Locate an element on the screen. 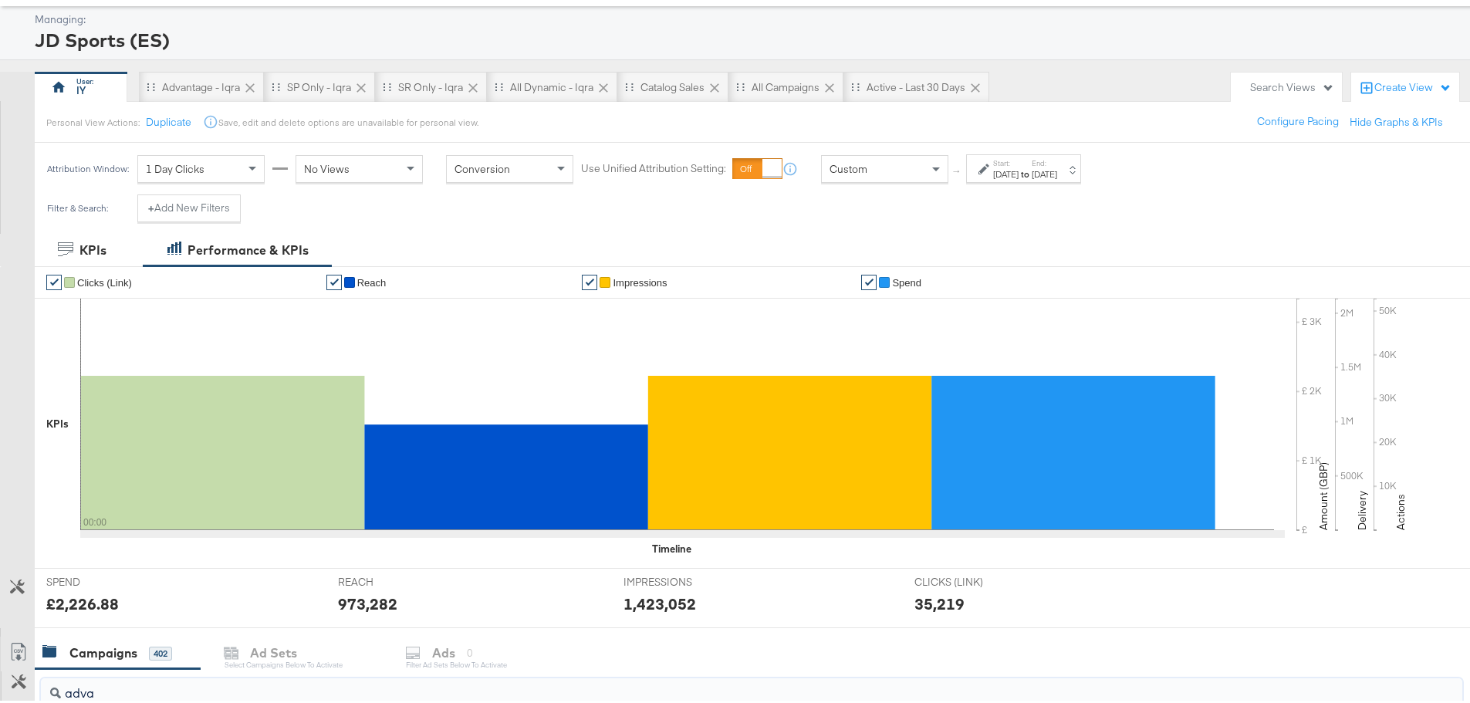 This screenshot has width=1470, height=703. div: 1,423,052 is located at coordinates (660, 600).